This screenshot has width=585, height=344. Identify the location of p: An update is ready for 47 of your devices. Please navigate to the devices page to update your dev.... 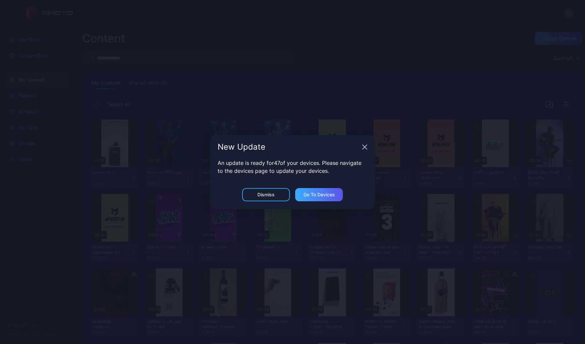
(293, 167).